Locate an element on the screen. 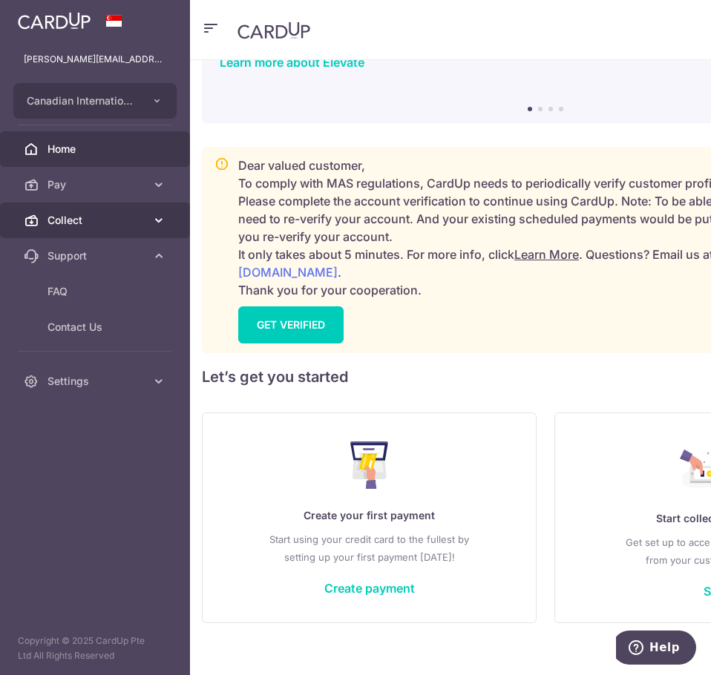 Image resolution: width=711 pixels, height=675 pixels. img: Make Payment is located at coordinates (369, 465).